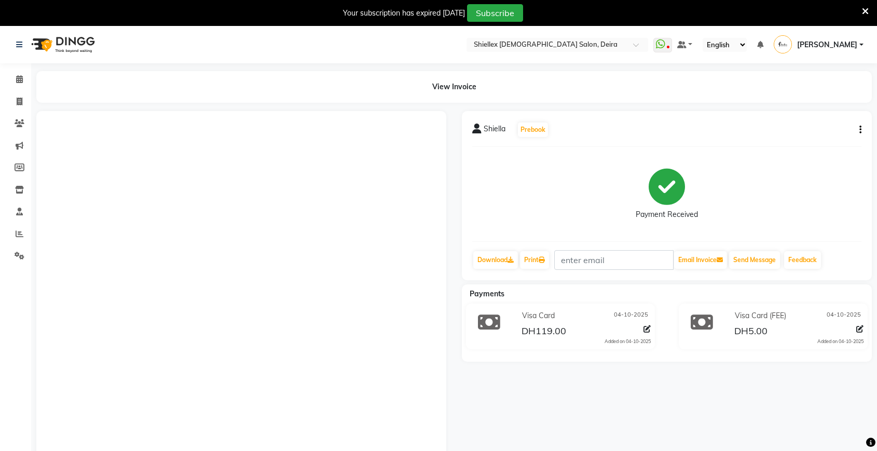 The image size is (877, 451). Describe the element at coordinates (538, 316) in the screenshot. I see `span: Visa Card` at that location.